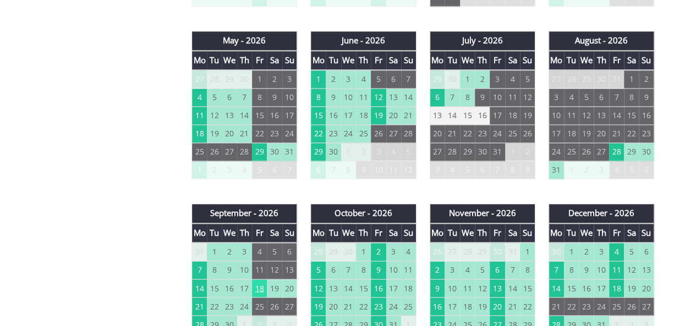  Describe the element at coordinates (437, 116) in the screenshot. I see `td: 13` at that location.